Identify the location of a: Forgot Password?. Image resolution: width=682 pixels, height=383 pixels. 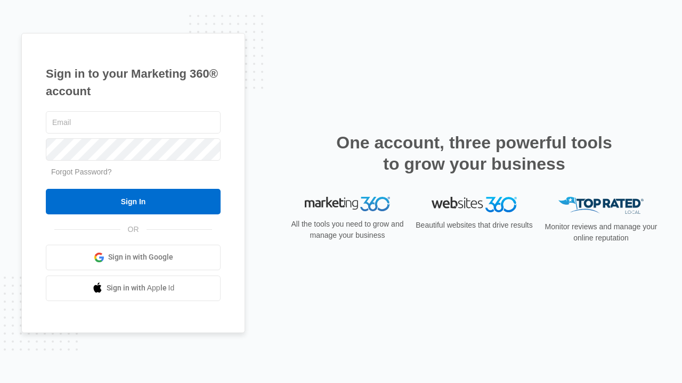
(81, 172).